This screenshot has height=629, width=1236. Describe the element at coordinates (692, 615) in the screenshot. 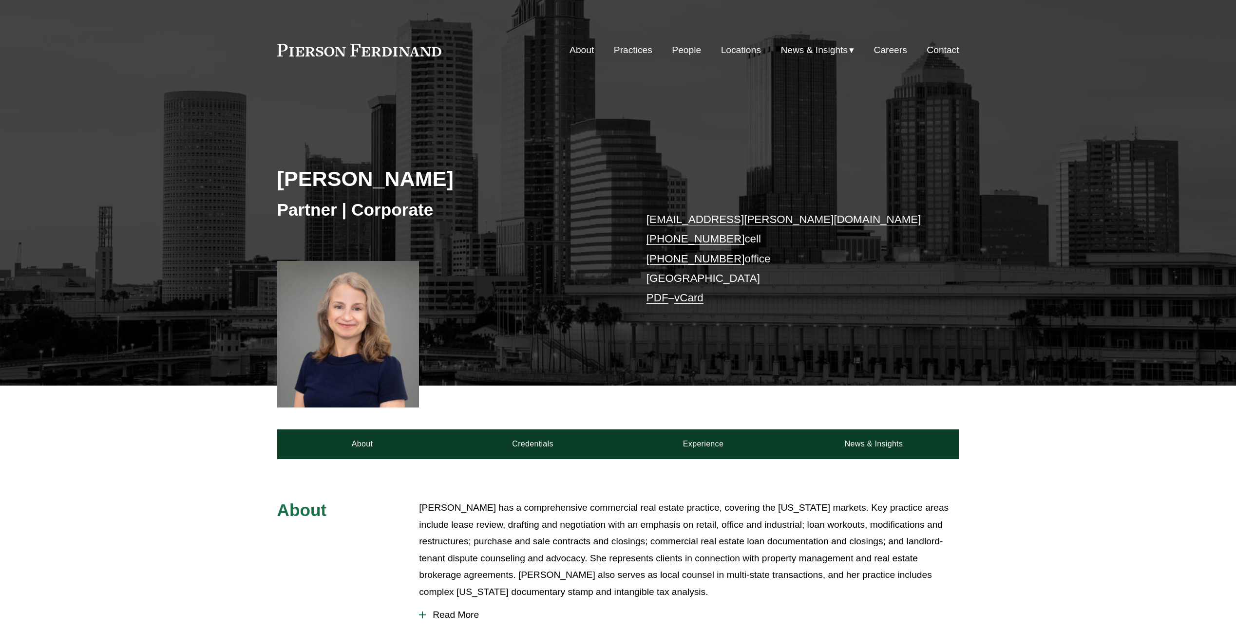

I see `span: Read More` at that location.